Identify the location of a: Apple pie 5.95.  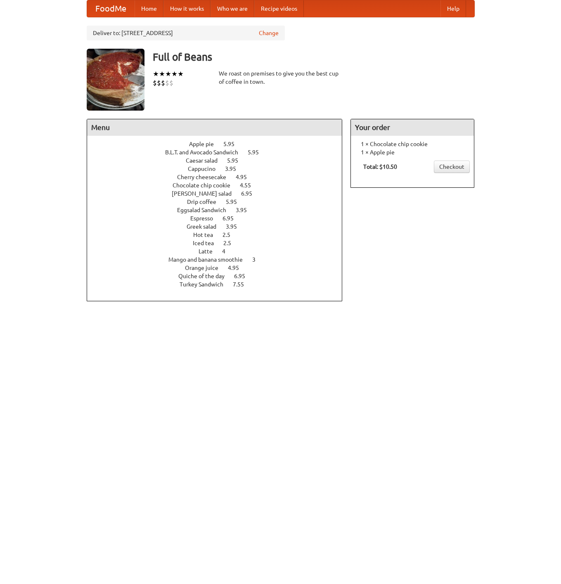
(219, 144).